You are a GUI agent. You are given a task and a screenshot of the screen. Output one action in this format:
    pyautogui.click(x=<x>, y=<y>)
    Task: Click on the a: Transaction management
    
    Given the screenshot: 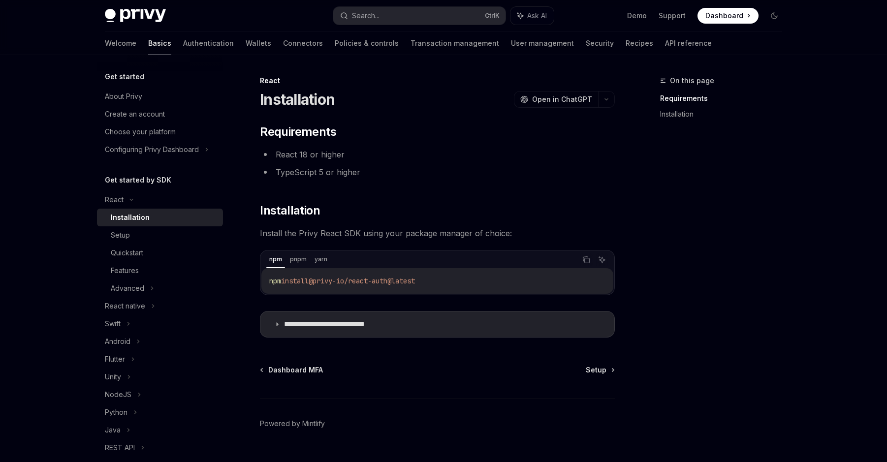 What is the action you would take?
    pyautogui.click(x=455, y=43)
    